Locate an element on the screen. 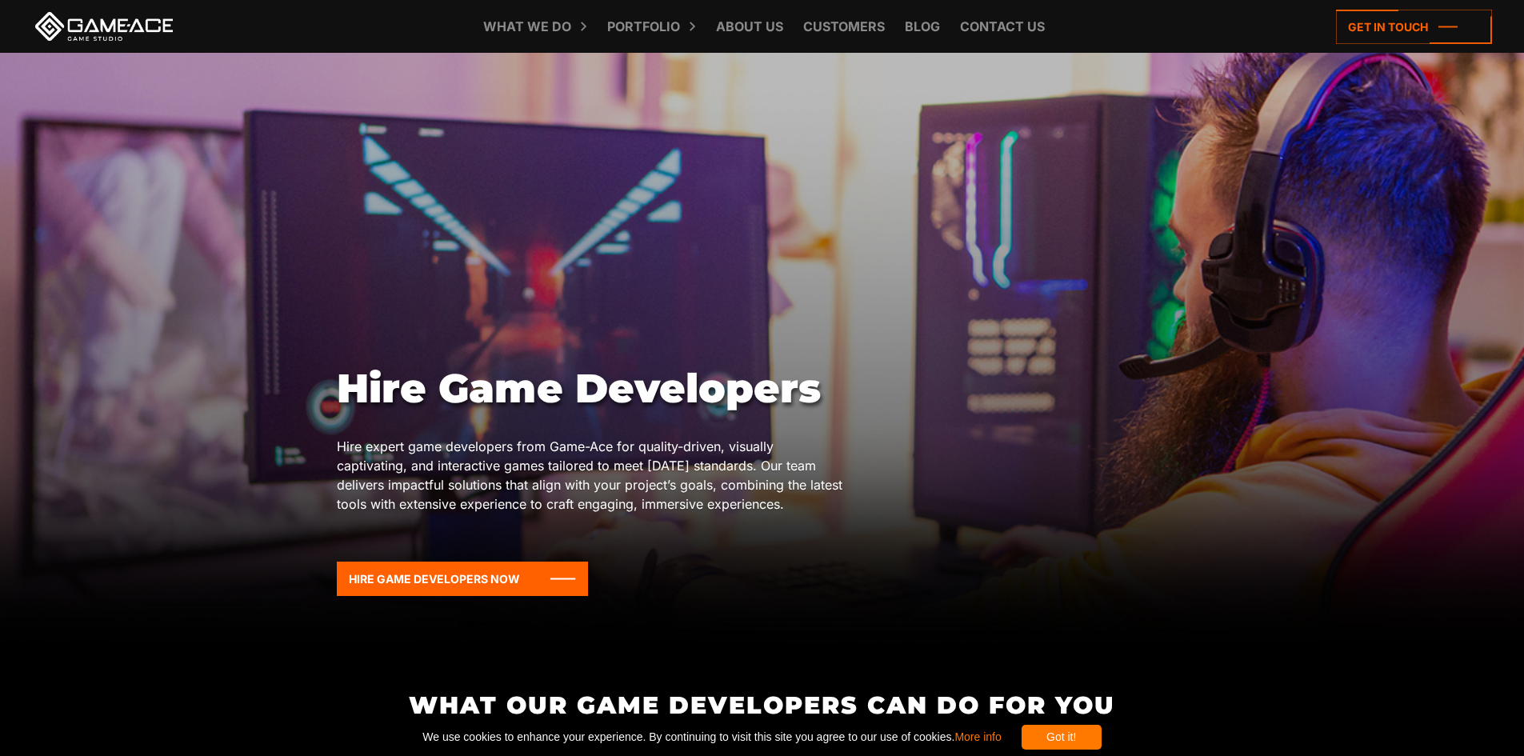 Image resolution: width=1524 pixels, height=756 pixels. h2: What Our Game Developers Can Do for You is located at coordinates (762, 705).